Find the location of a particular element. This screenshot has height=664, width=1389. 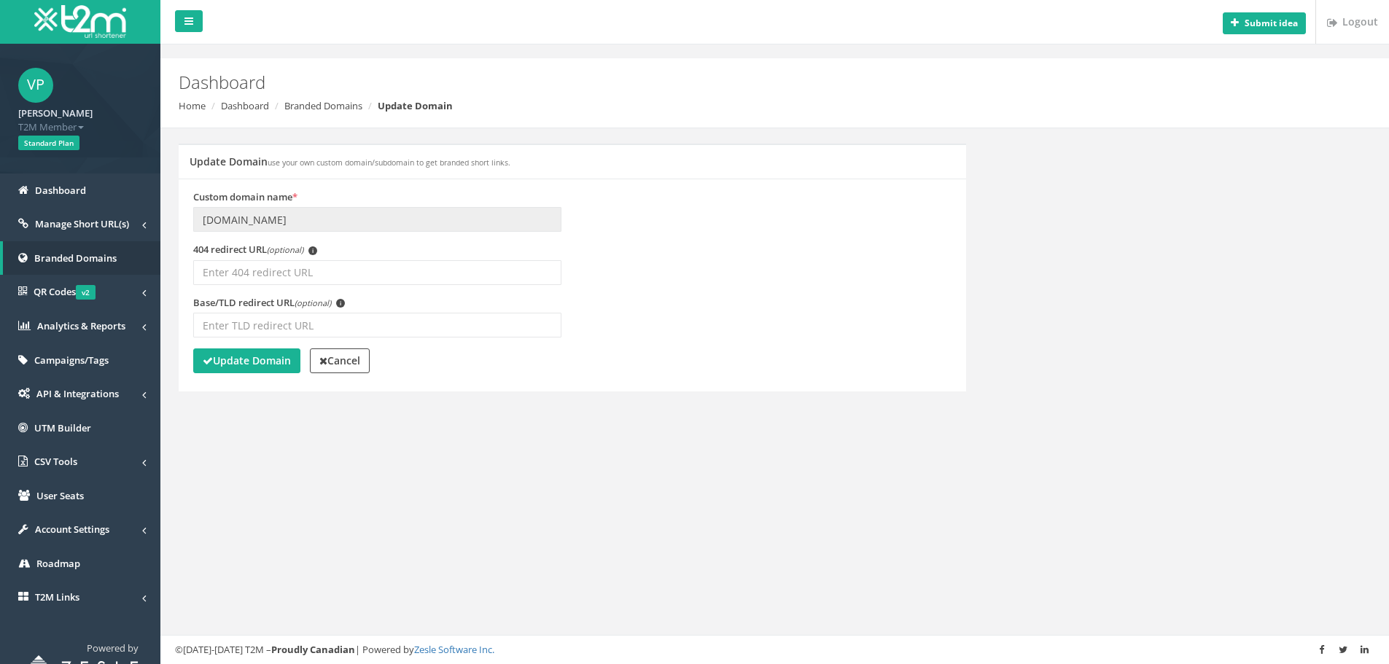

b: Submit idea is located at coordinates (1271, 23).